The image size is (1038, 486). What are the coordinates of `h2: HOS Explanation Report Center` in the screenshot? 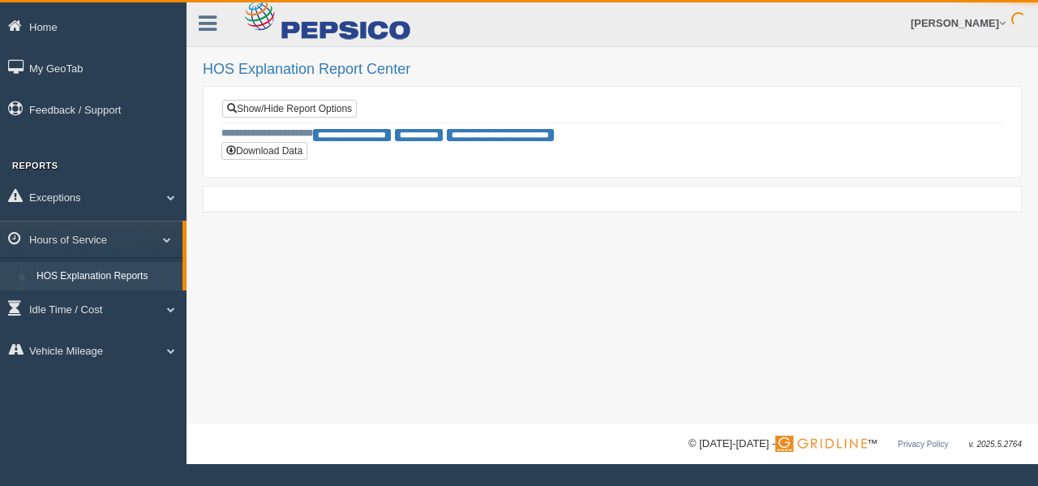 It's located at (612, 70).